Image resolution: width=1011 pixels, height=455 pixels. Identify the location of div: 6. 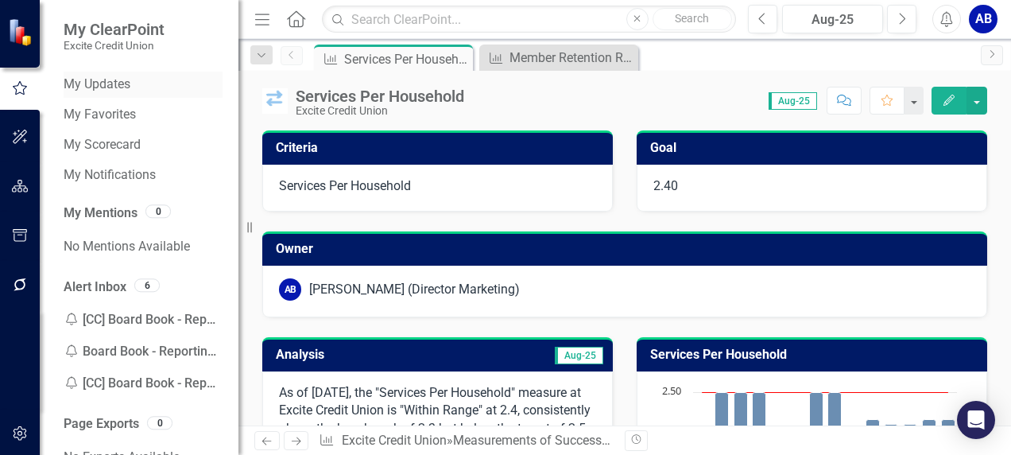
(147, 285).